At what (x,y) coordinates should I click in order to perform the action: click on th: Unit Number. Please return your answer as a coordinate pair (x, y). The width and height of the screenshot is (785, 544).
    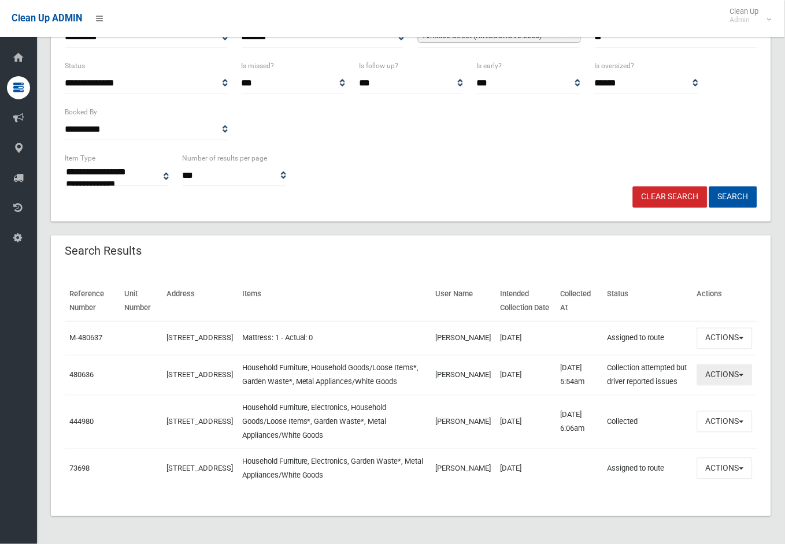
    Looking at the image, I should click on (141, 302).